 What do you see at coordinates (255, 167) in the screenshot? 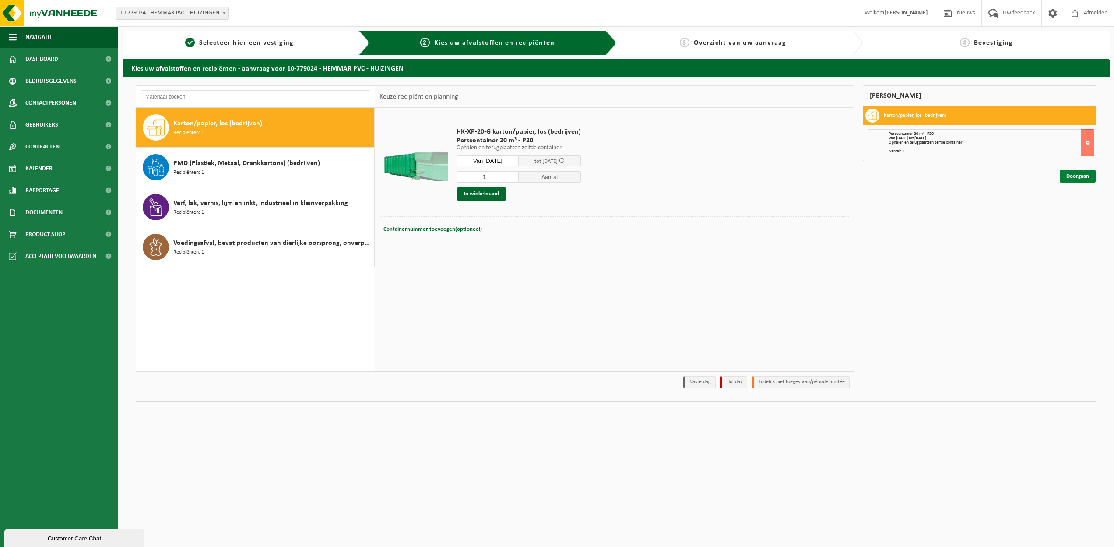
I see `button: PMD (Plastiek, Metaal, Drankkartons) (bedrijven) Recipiënten: 1` at bounding box center [255, 167].